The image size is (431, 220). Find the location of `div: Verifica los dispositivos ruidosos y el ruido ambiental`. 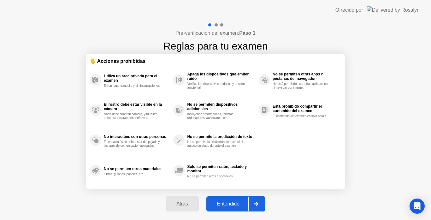

div: Verifica los dispositivos ruidosos y el ruido ambiental is located at coordinates (217, 86).